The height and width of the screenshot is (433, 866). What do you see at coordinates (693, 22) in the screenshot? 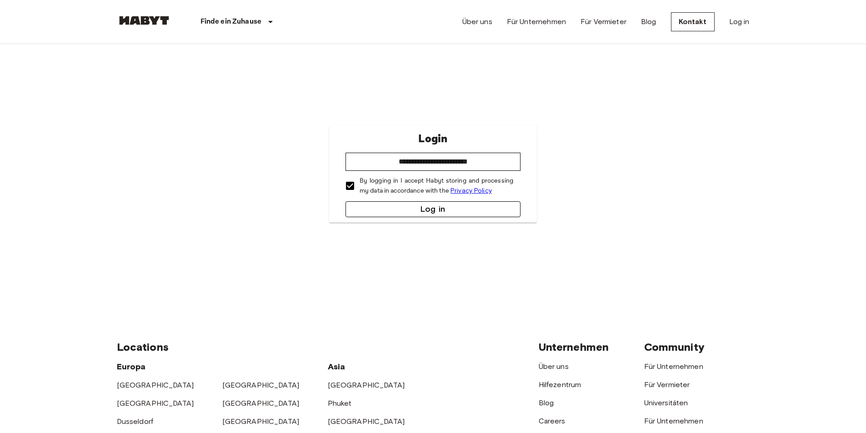
I see `a: Kontakt` at bounding box center [693, 22].